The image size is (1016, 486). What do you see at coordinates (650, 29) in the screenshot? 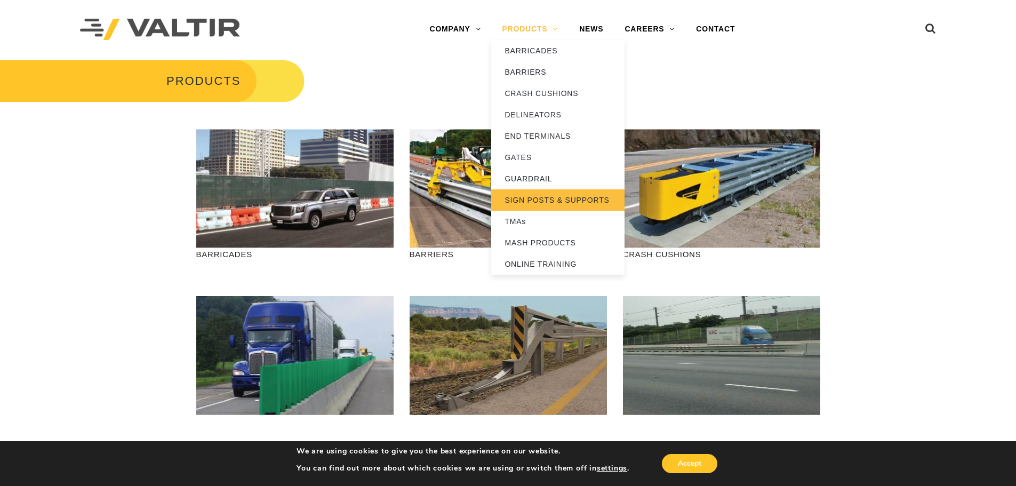
I see `a: CAREERS` at bounding box center [650, 29].